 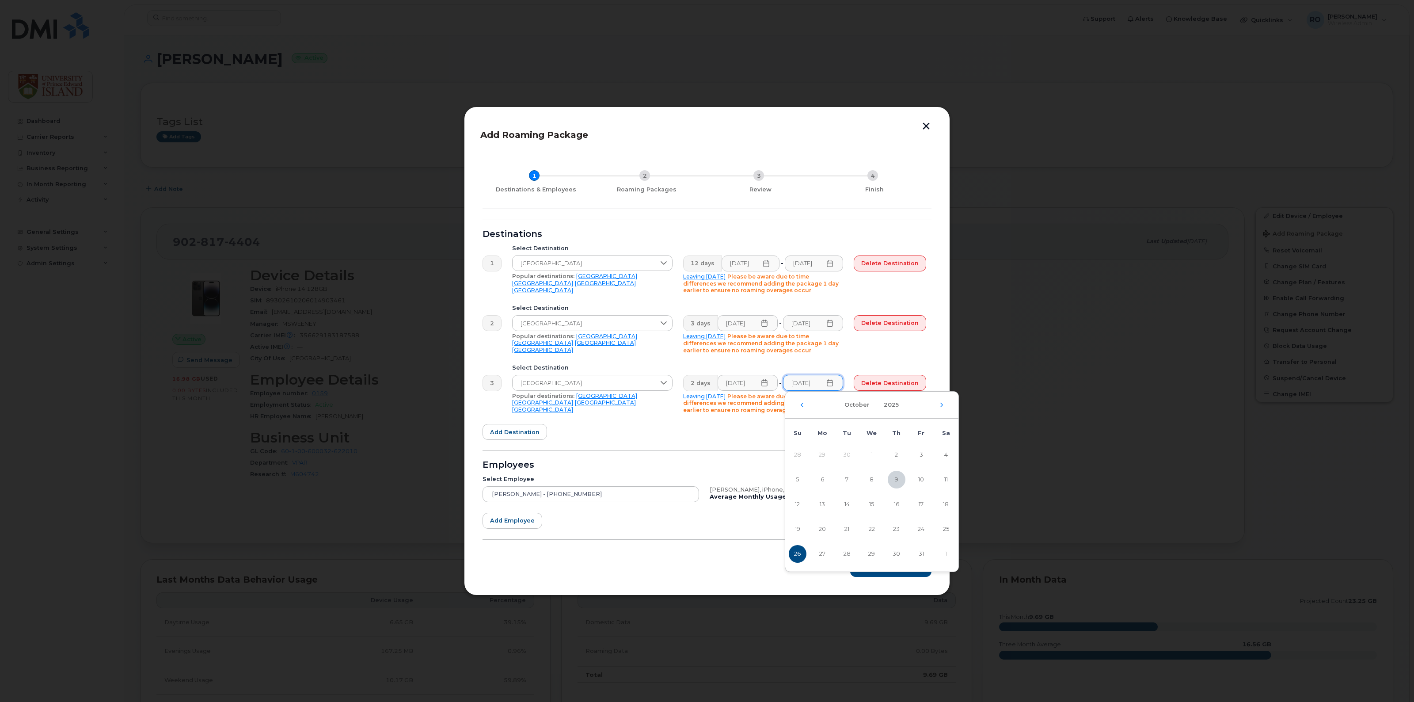 I want to click on button: Choose Year, so click(x=891, y=405).